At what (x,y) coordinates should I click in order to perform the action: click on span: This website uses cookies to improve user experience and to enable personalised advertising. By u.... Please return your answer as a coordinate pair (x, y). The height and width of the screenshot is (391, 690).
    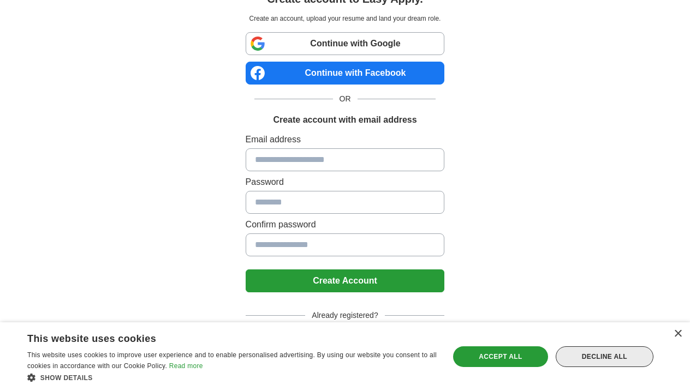
    Looking at the image, I should click on (232, 361).